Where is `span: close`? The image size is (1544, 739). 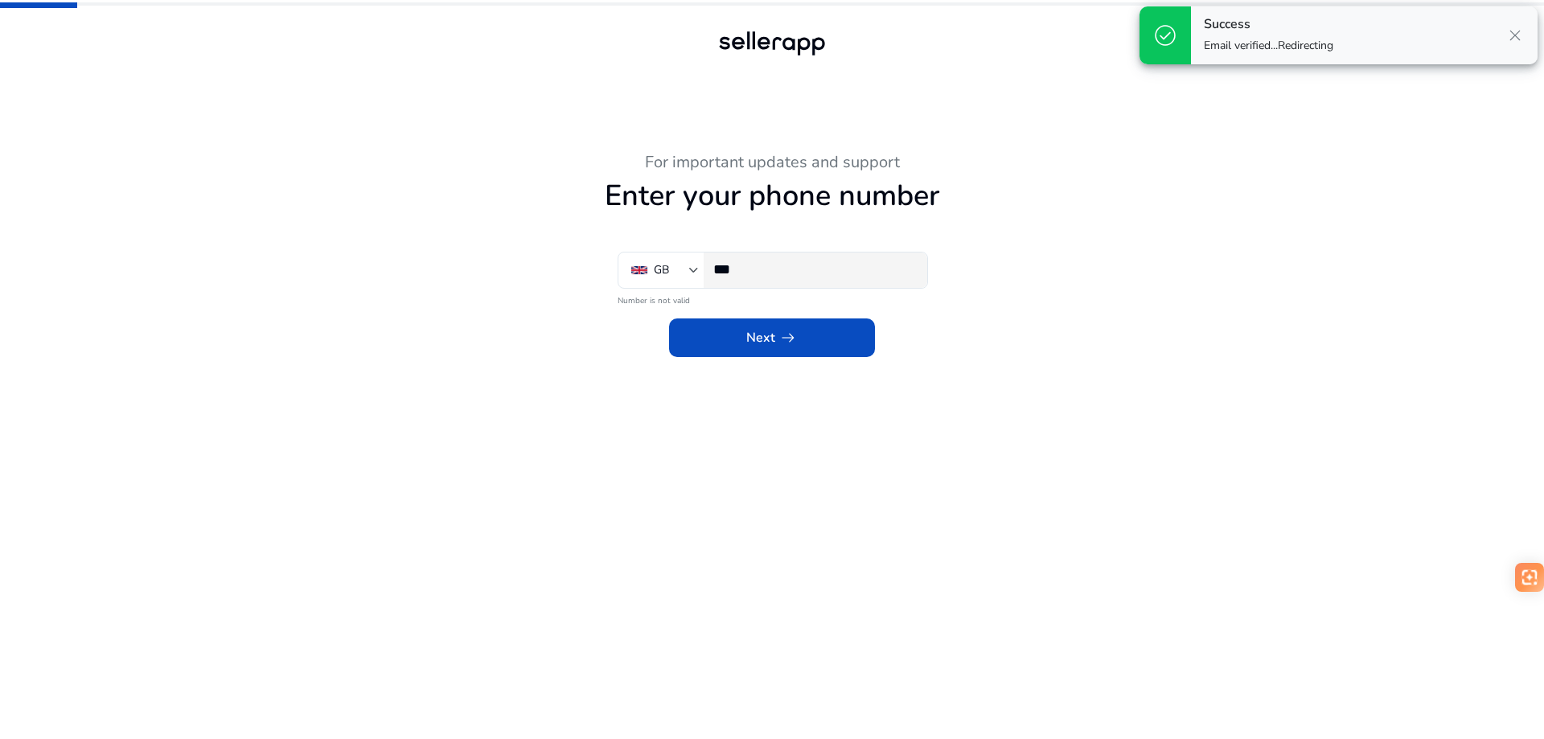
span: close is located at coordinates (1515, 35).